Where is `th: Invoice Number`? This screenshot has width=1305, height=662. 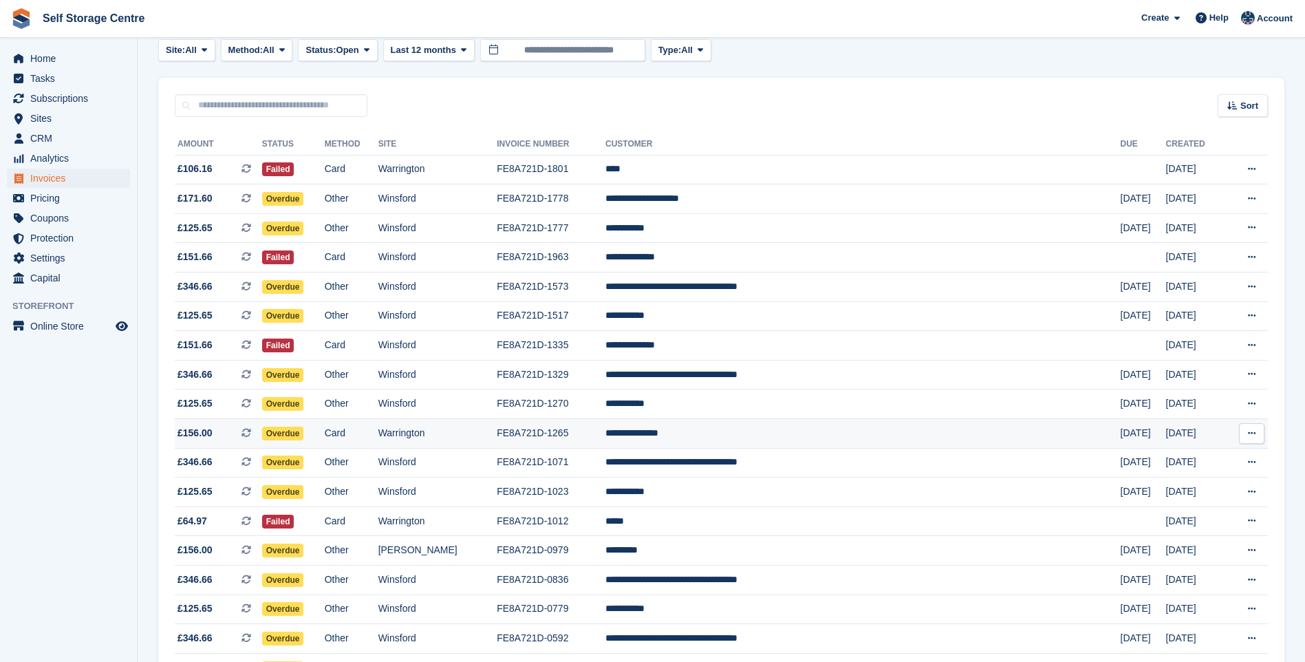 th: Invoice Number is located at coordinates (551, 144).